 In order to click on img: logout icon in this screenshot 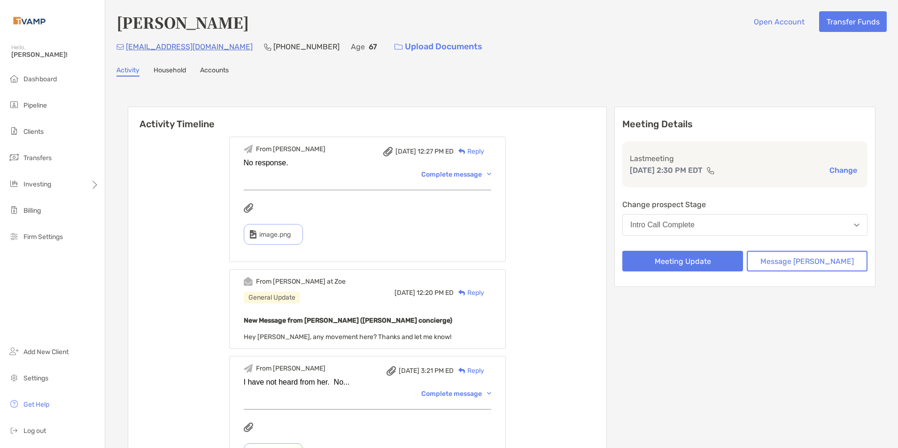, I will do `click(14, 430)`.